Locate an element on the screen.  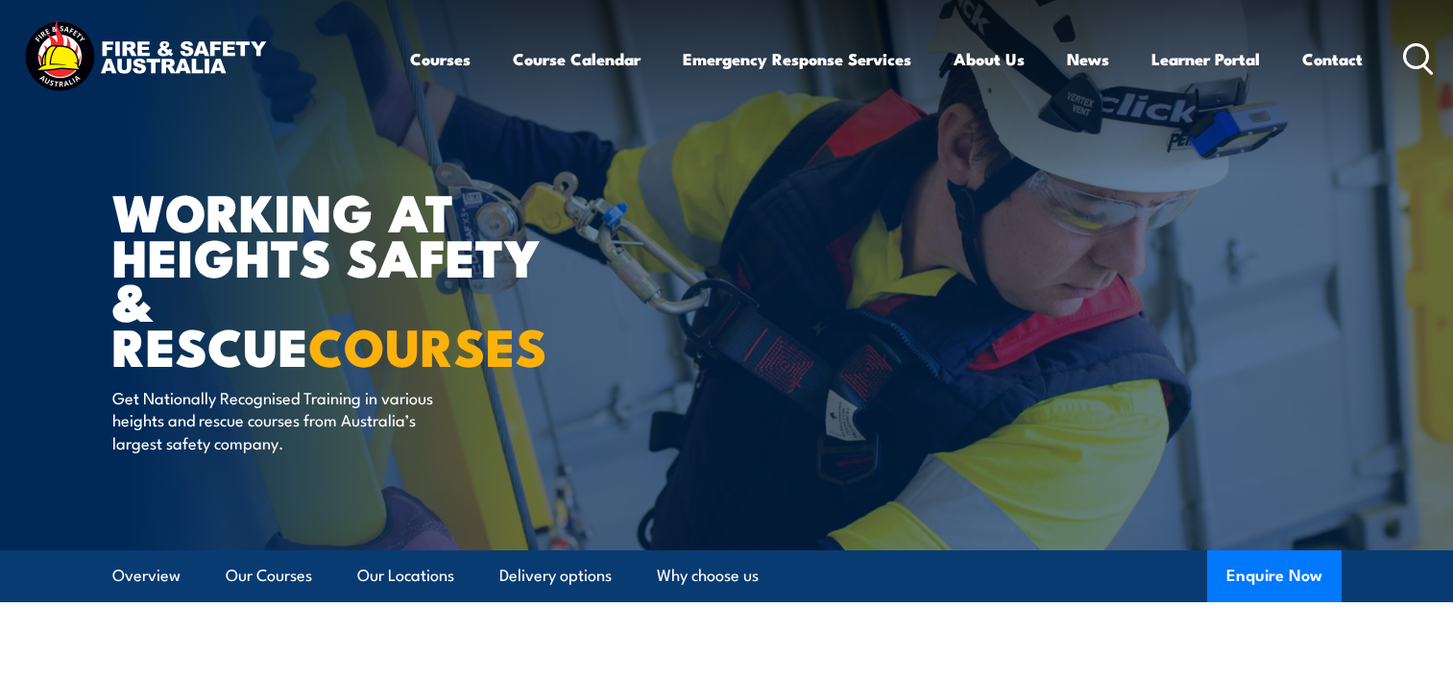
a: Overview is located at coordinates (146, 575).